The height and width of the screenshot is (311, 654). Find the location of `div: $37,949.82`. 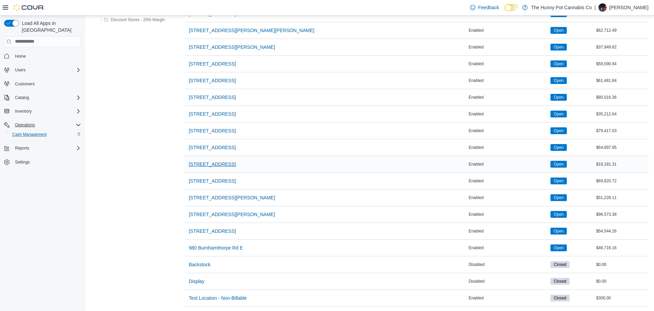

div: $37,949.82 is located at coordinates (622, 47).